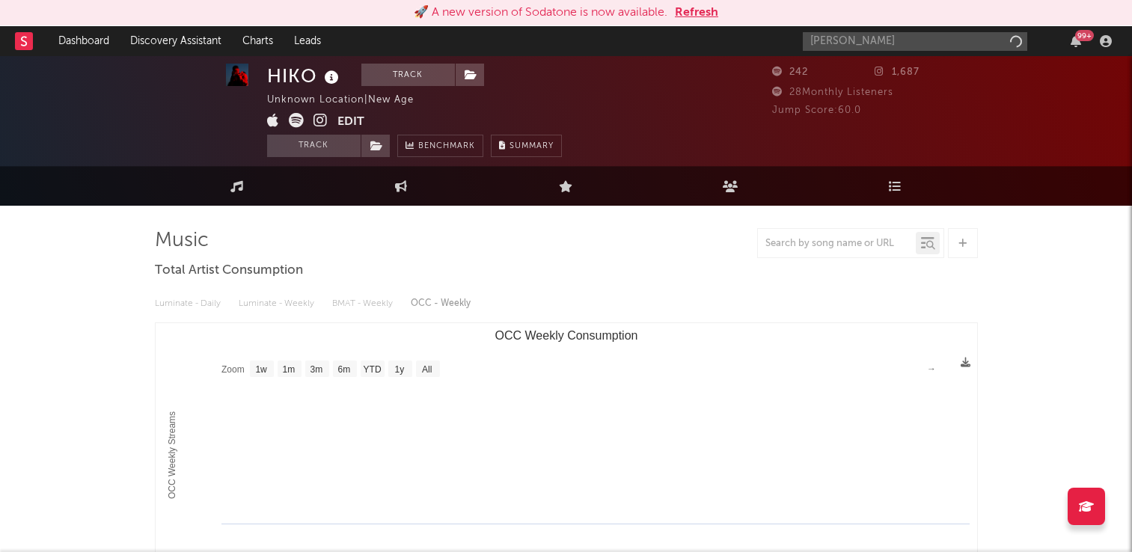  I want to click on a: Benchmark, so click(440, 146).